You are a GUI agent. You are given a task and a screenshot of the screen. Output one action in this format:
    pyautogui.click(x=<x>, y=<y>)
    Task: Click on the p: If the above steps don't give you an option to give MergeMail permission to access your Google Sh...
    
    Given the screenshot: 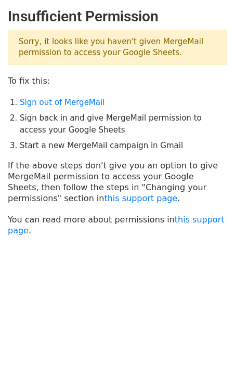 What is the action you would take?
    pyautogui.click(x=118, y=182)
    